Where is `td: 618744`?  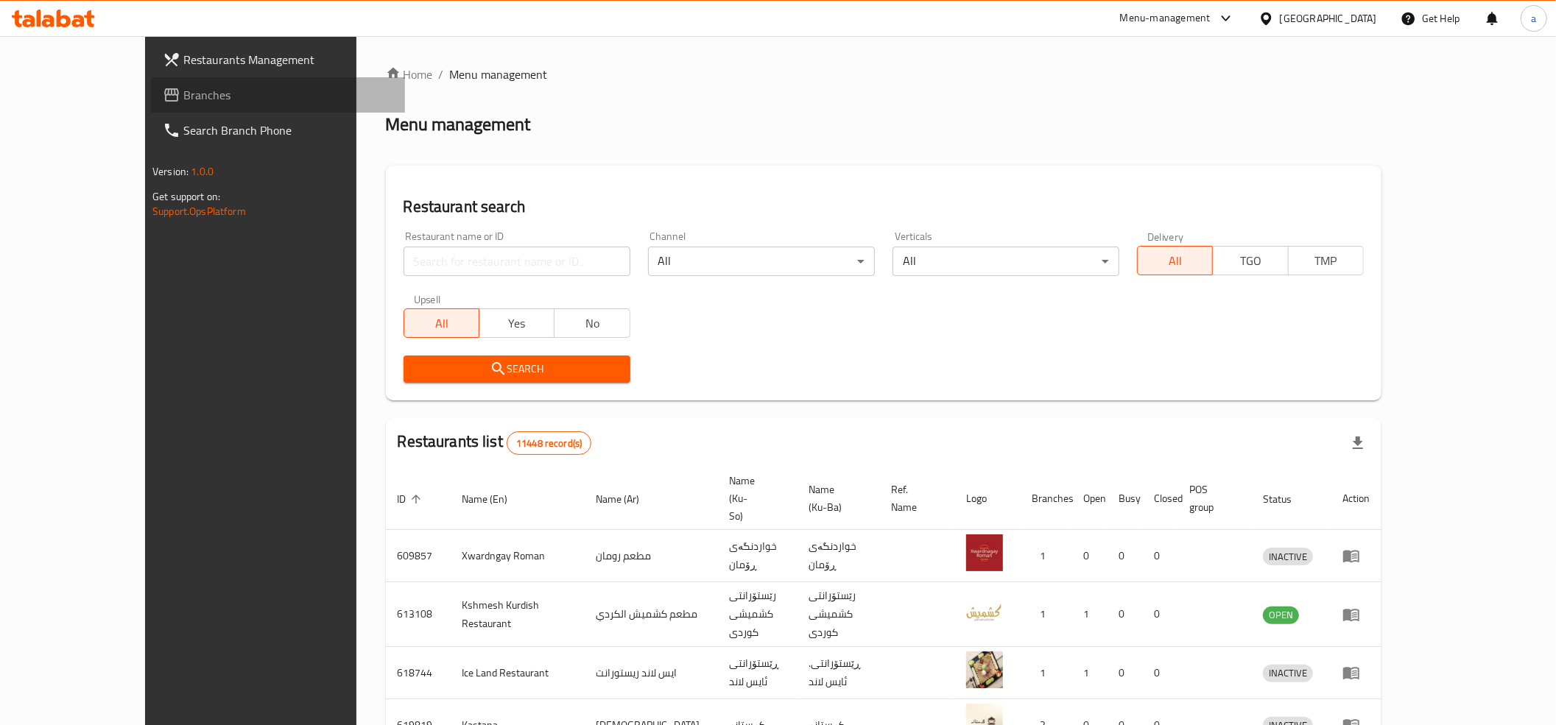
td: 618744 is located at coordinates (418, 673).